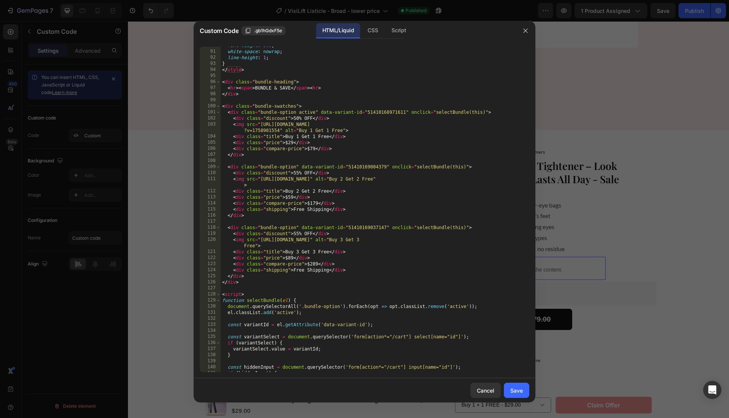  Describe the element at coordinates (712, 390) in the screenshot. I see `div: Open Intercom Messenger` at that location.